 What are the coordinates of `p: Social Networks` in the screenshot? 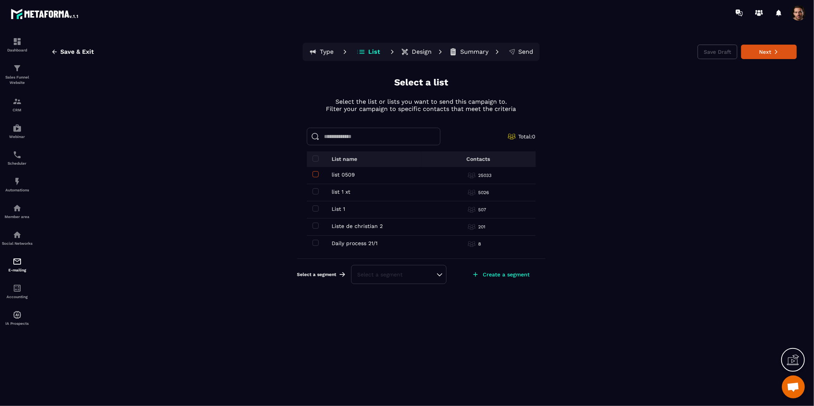 It's located at (17, 243).